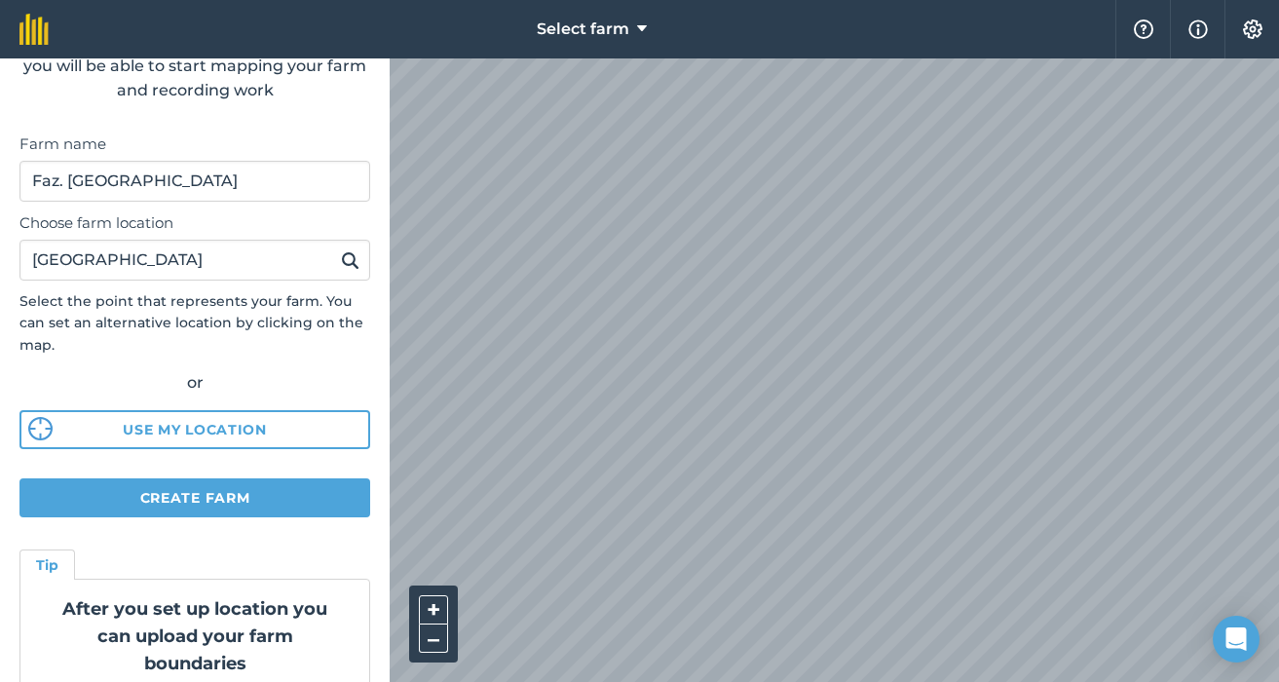 This screenshot has height=682, width=1279. I want to click on input: Farm name, so click(195, 181).